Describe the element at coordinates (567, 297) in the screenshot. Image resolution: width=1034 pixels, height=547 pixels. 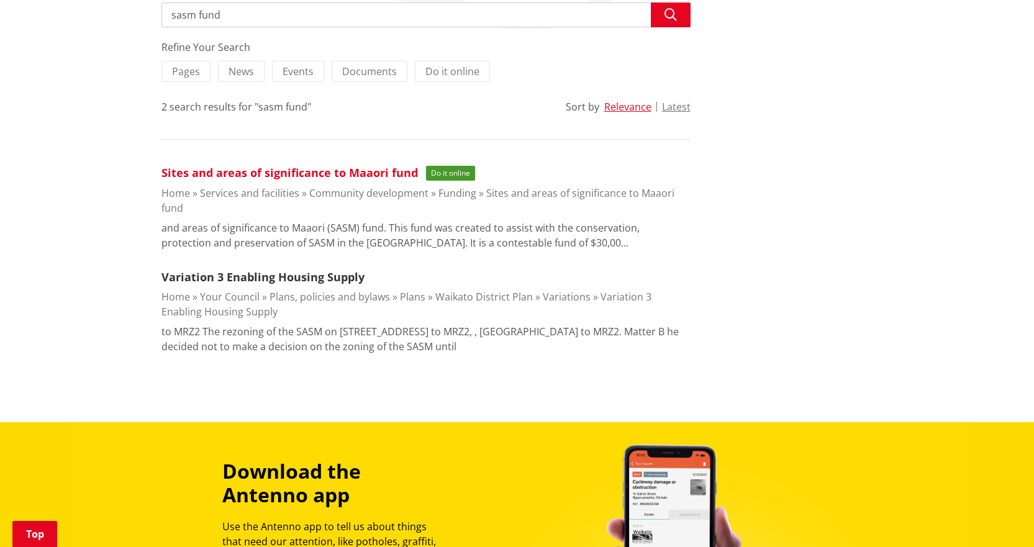
I see `a: Variations` at that location.